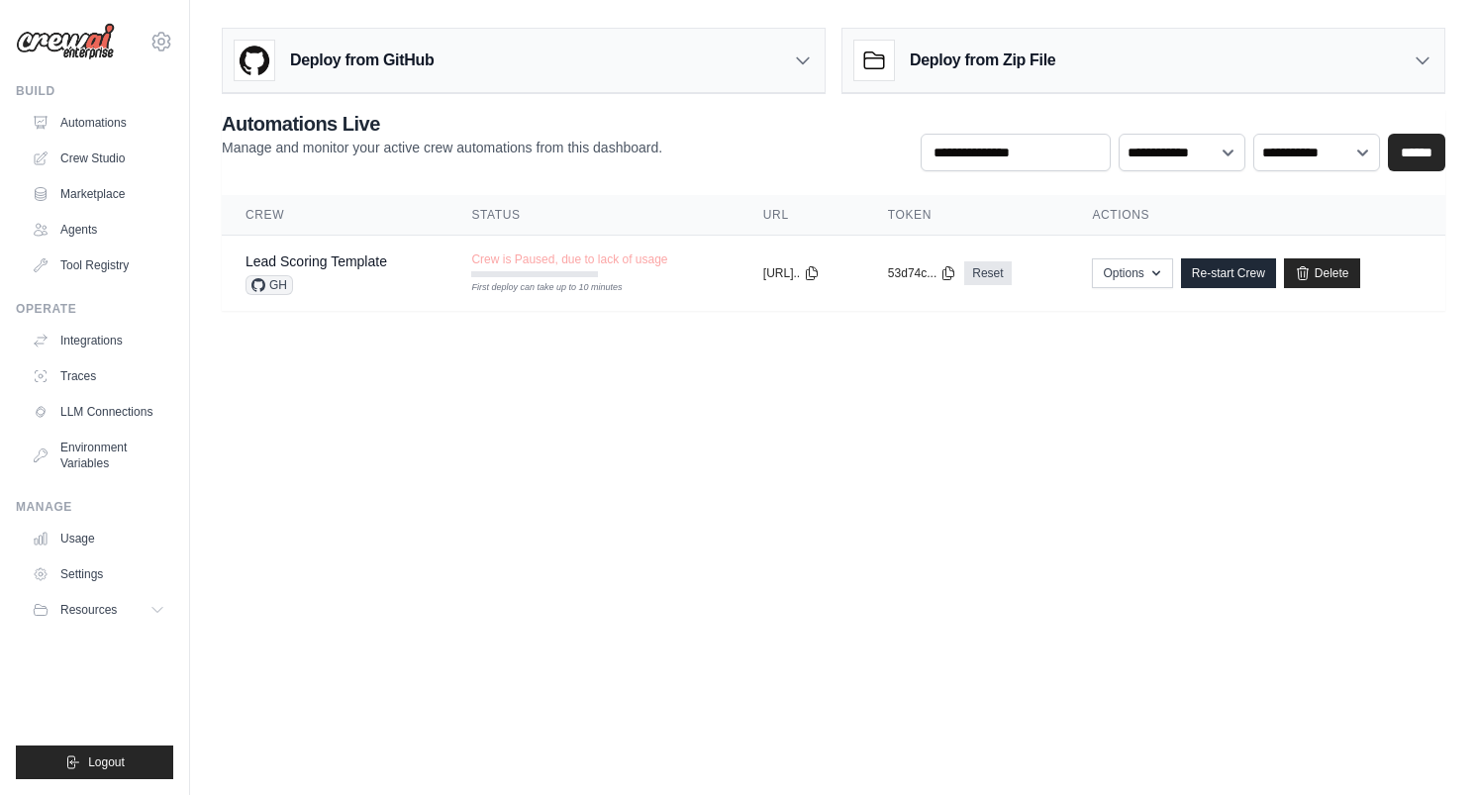 The width and height of the screenshot is (1477, 795). I want to click on a: Agents, so click(98, 230).